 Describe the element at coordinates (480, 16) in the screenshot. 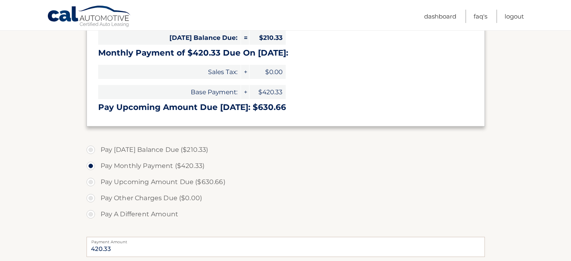

I see `a: FAQ's` at that location.